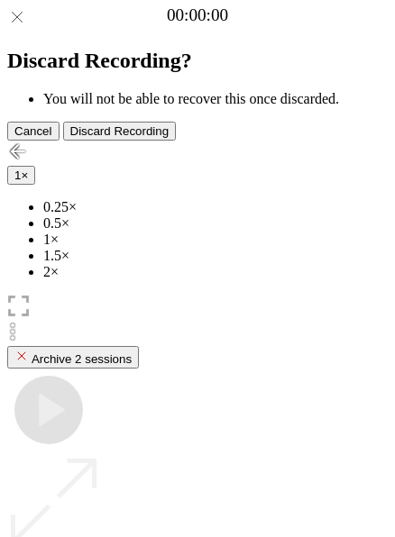 This screenshot has height=537, width=395. I want to click on li: 1×, so click(216, 240).